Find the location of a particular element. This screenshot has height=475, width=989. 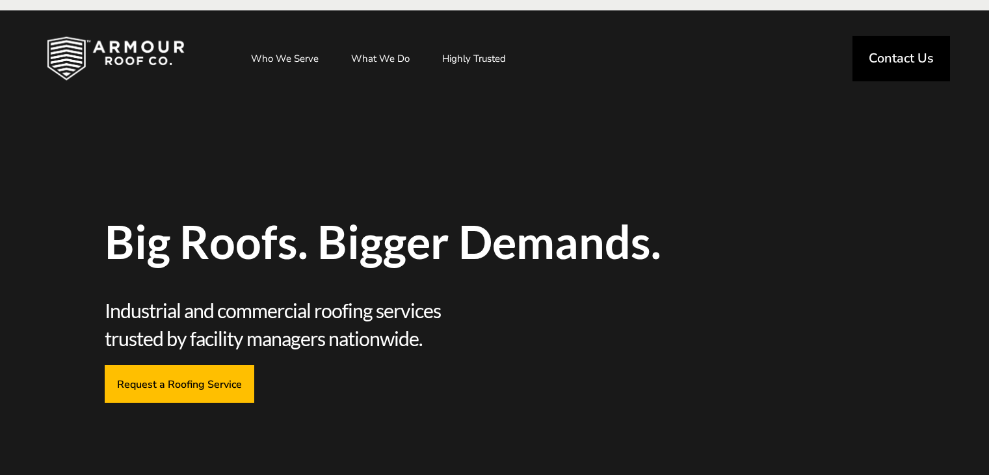

span: Request a Roofing Service is located at coordinates (179, 383).